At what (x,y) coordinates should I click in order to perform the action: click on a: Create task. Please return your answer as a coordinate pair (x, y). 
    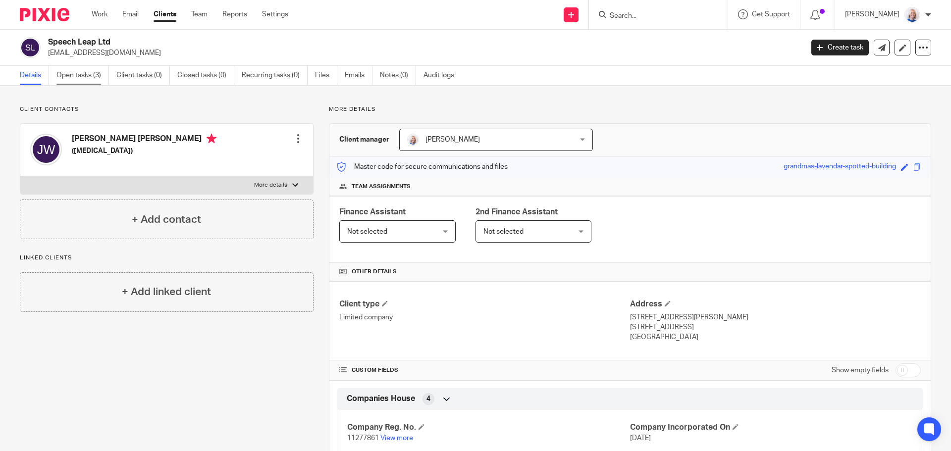
    Looking at the image, I should click on (840, 48).